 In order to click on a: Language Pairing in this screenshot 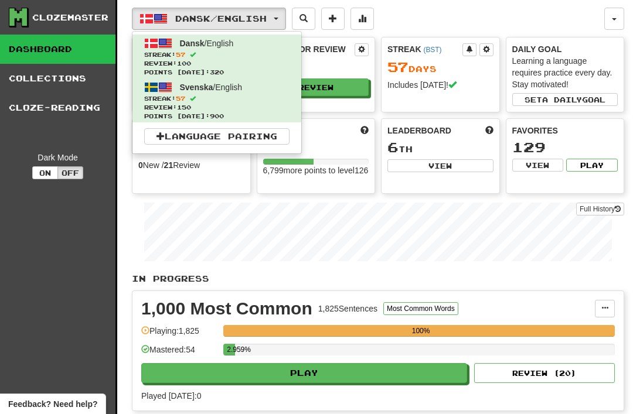, I will do `click(217, 136)`.